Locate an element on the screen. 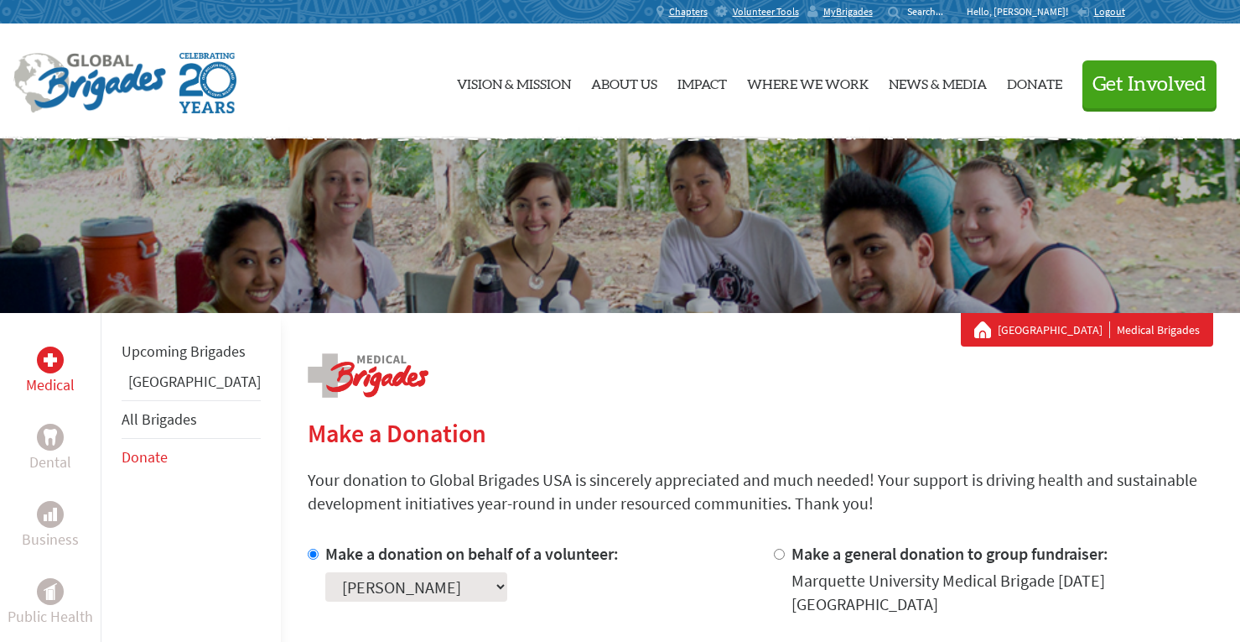  a: All Brigades is located at coordinates (159, 418).